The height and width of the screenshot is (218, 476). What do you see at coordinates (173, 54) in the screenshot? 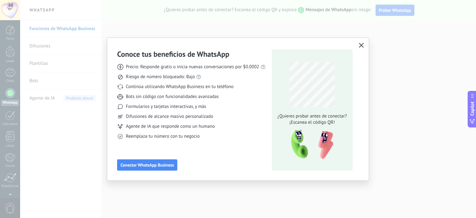
I see `h3: Conoce tus beneficios de WhatsApp` at bounding box center [173, 54].